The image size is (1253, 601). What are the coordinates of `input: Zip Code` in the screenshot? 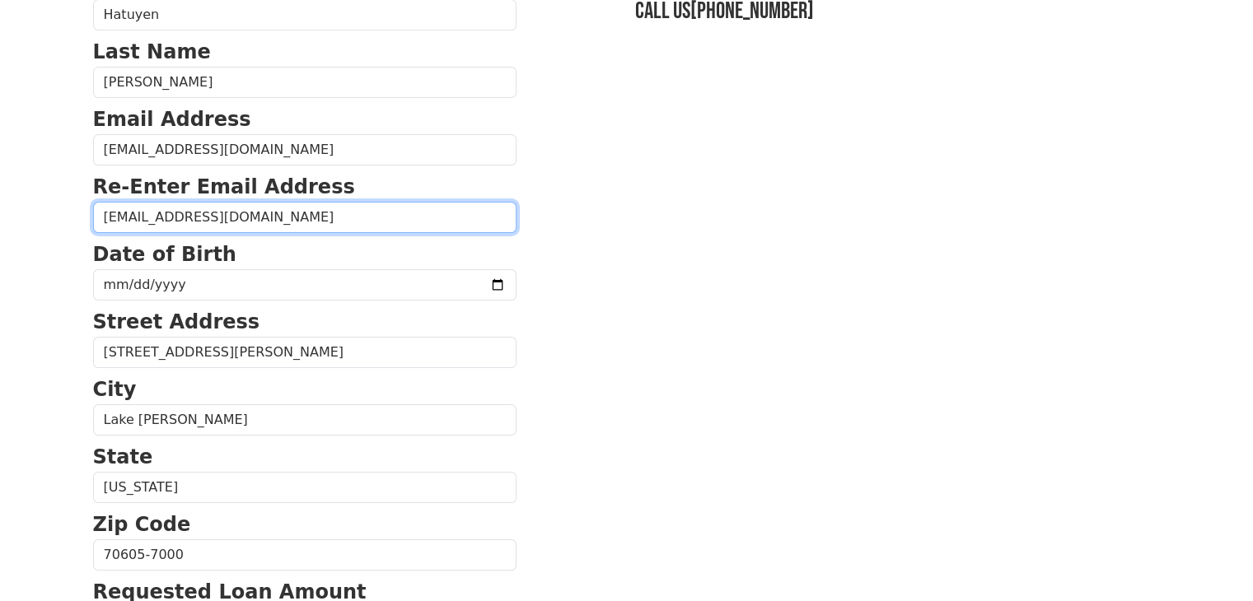 It's located at (305, 555).